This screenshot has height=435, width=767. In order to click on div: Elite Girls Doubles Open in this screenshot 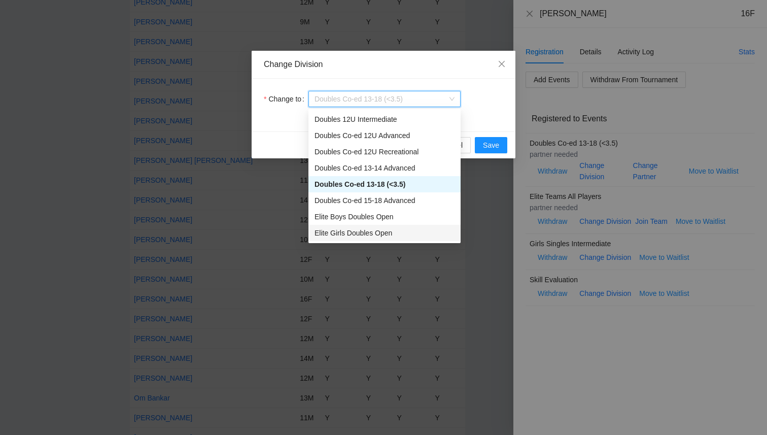, I will do `click(385, 233)`.